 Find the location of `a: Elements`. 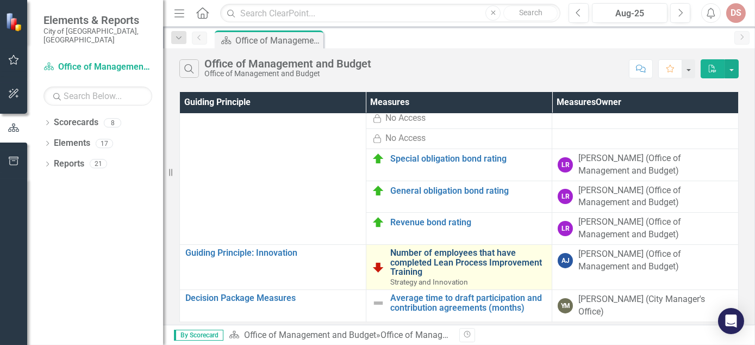

a: Elements is located at coordinates (72, 143).